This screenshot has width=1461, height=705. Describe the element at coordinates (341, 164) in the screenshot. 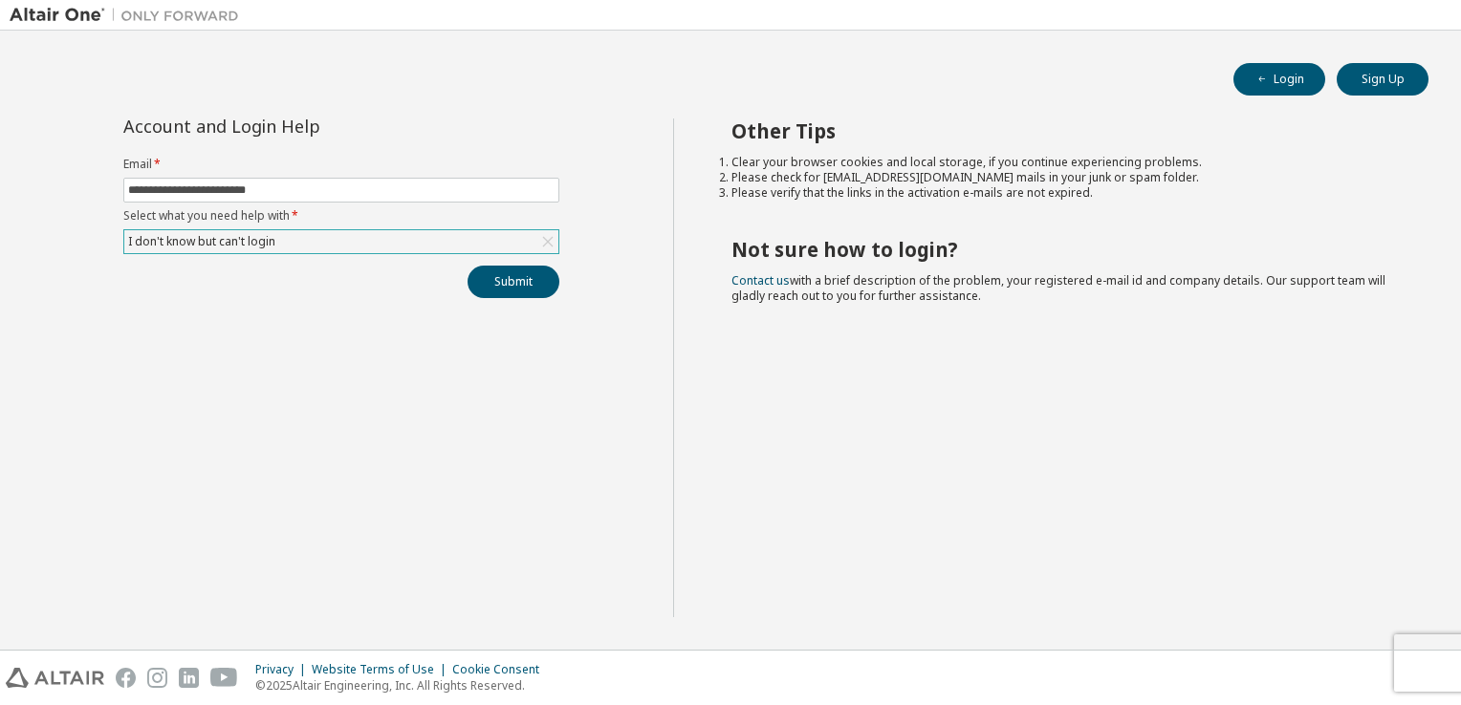

I see `label: Email` at that location.